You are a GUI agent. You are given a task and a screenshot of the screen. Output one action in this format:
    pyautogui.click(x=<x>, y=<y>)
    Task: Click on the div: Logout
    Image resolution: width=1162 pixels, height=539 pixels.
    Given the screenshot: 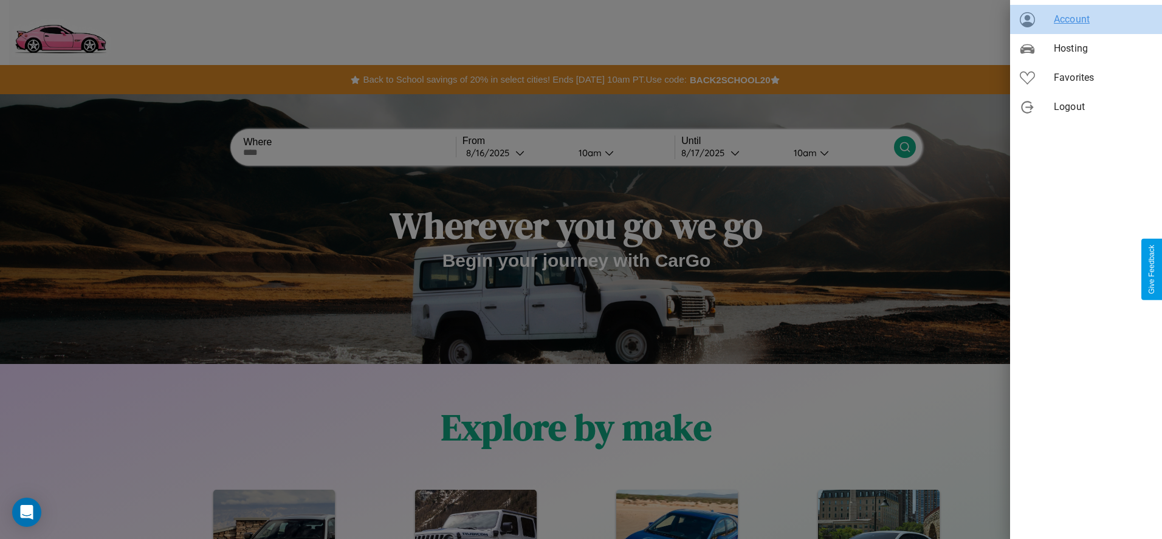 What is the action you would take?
    pyautogui.click(x=1086, y=107)
    